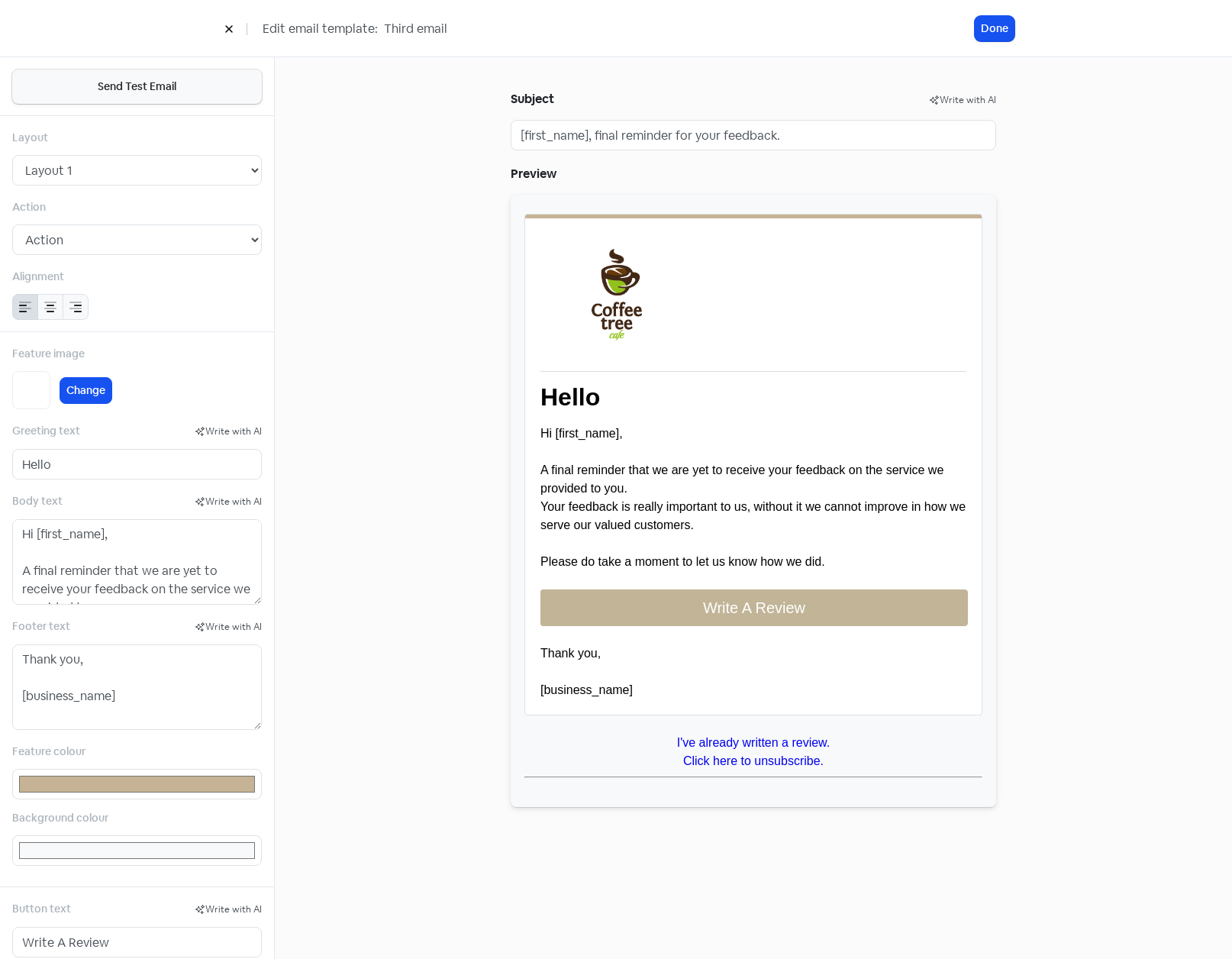  What do you see at coordinates (38, 277) in the screenshot?
I see `label: Alignment` at bounding box center [38, 277].